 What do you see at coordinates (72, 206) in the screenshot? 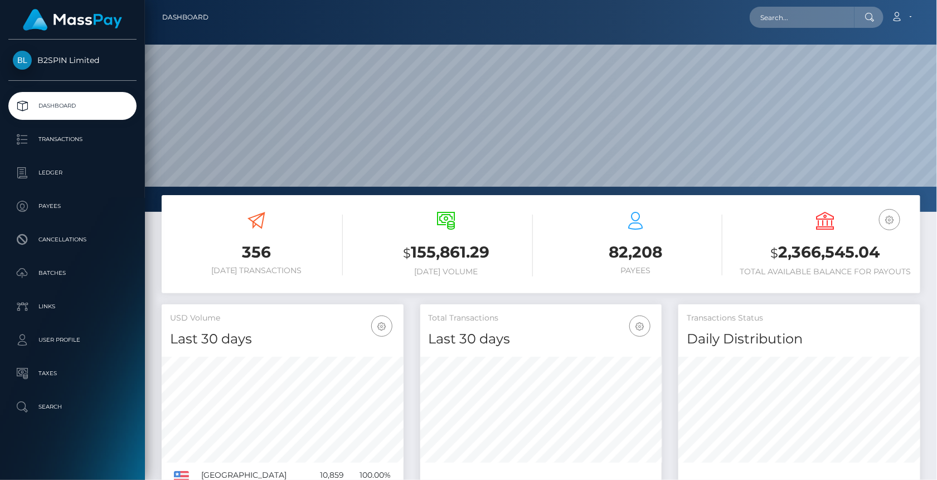
I see `a: Payees` at bounding box center [72, 206].